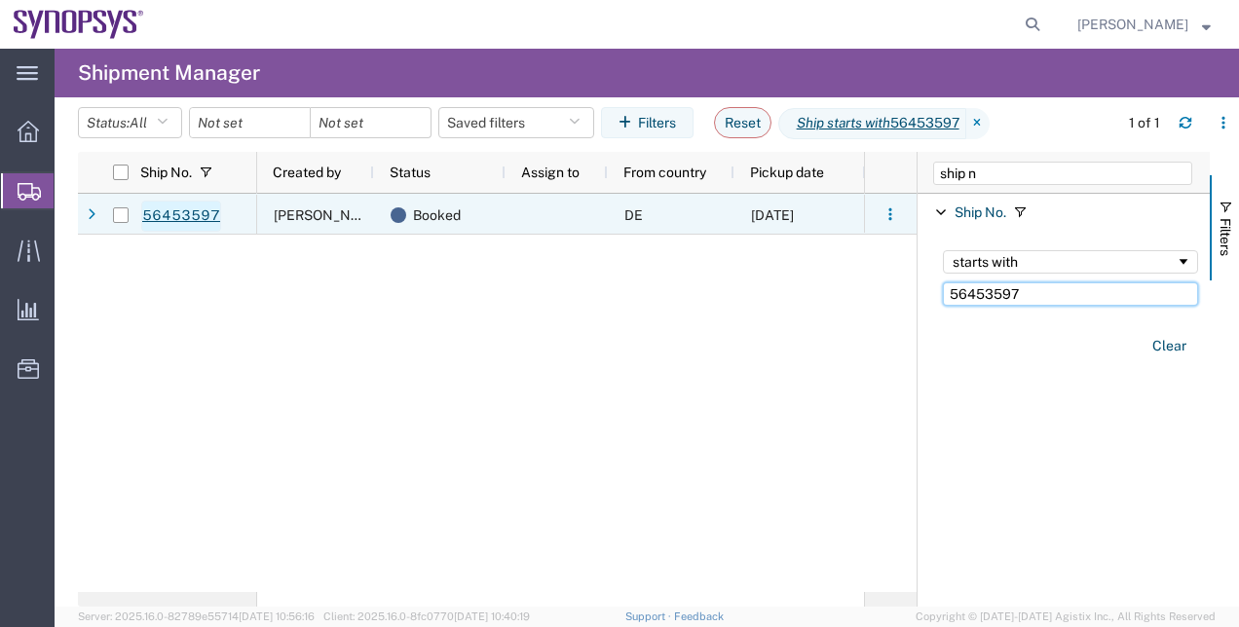 The height and width of the screenshot is (627, 1239). What do you see at coordinates (79, 24) in the screenshot?
I see `img: logo` at bounding box center [79, 24].